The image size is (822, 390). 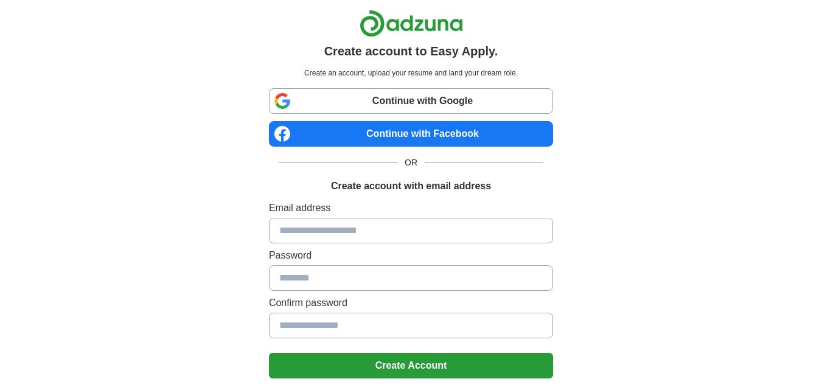 What do you see at coordinates (411, 134) in the screenshot?
I see `a: Continue with Facebook` at bounding box center [411, 134].